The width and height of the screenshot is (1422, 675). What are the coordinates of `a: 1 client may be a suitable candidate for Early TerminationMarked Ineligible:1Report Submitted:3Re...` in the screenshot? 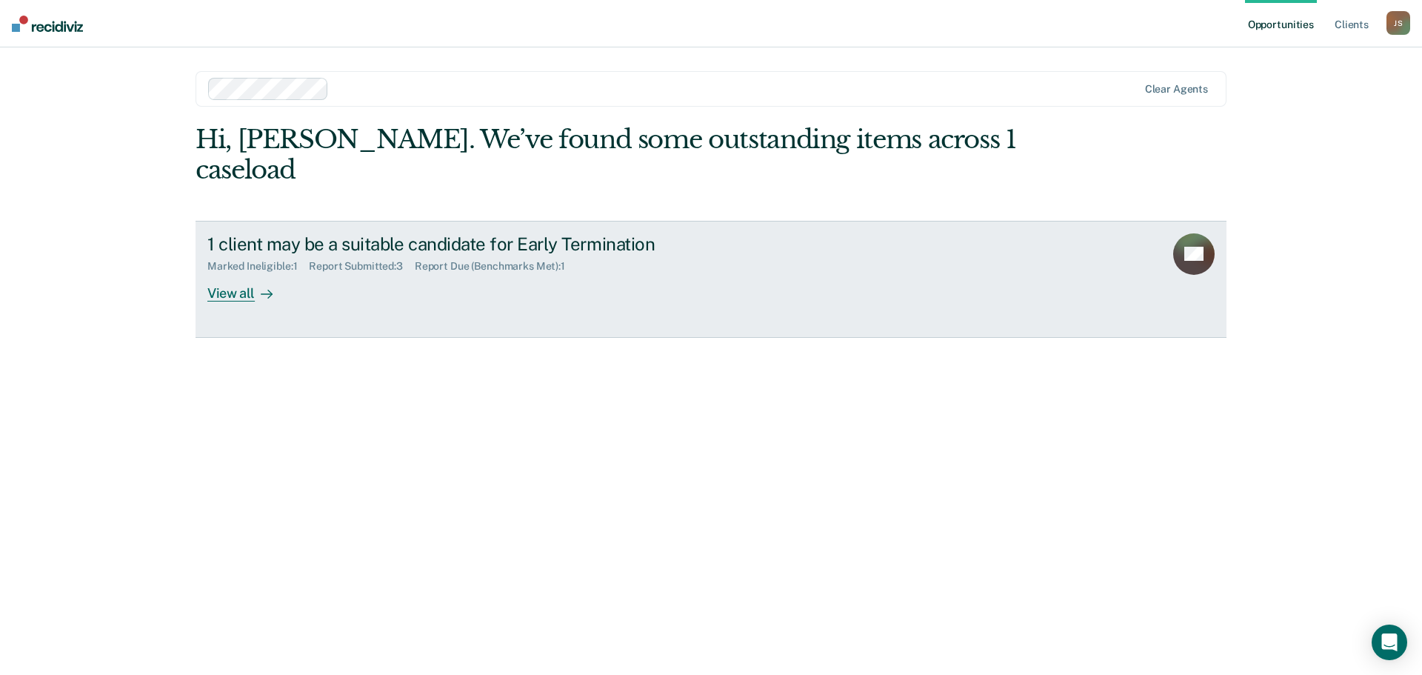 It's located at (711, 279).